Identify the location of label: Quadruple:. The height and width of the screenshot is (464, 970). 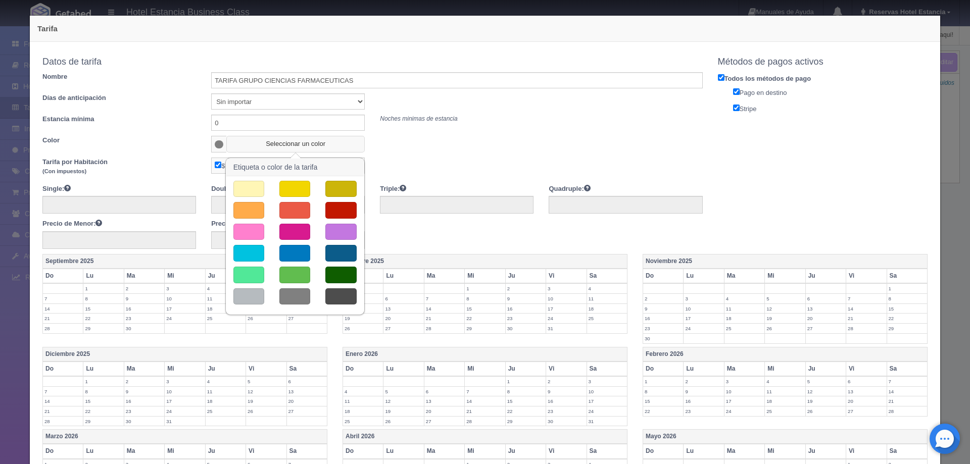
(569, 189).